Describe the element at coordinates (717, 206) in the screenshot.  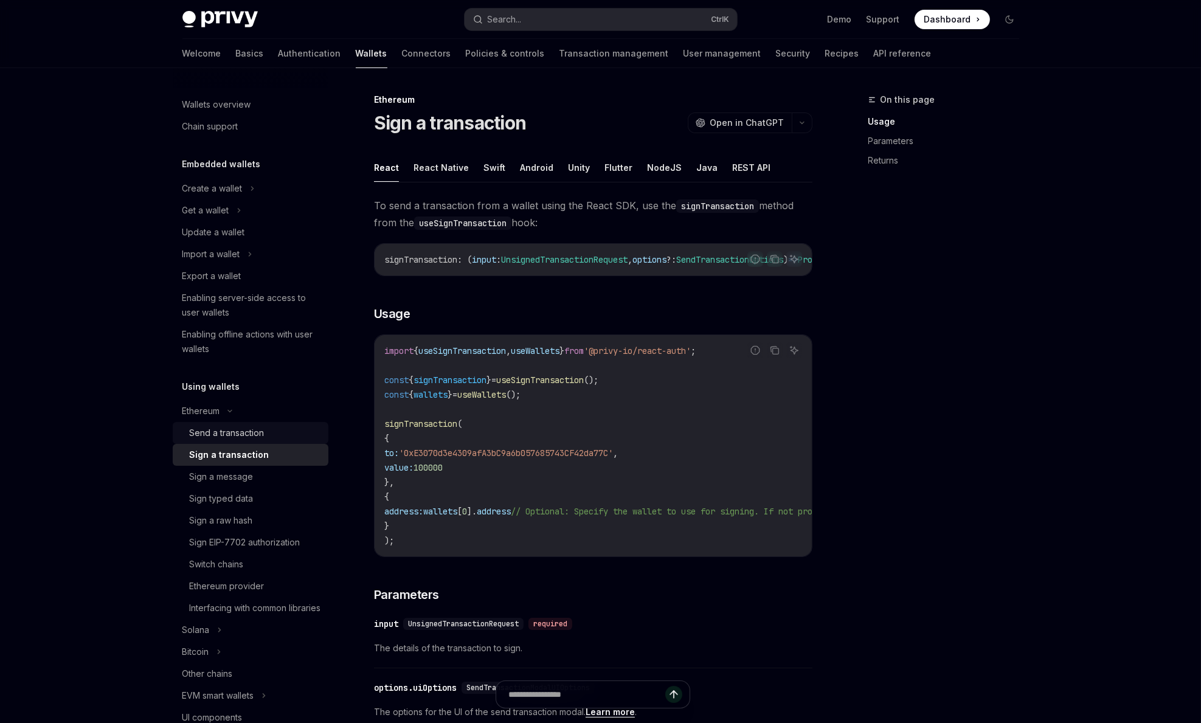
I see `code: signTransaction` at that location.